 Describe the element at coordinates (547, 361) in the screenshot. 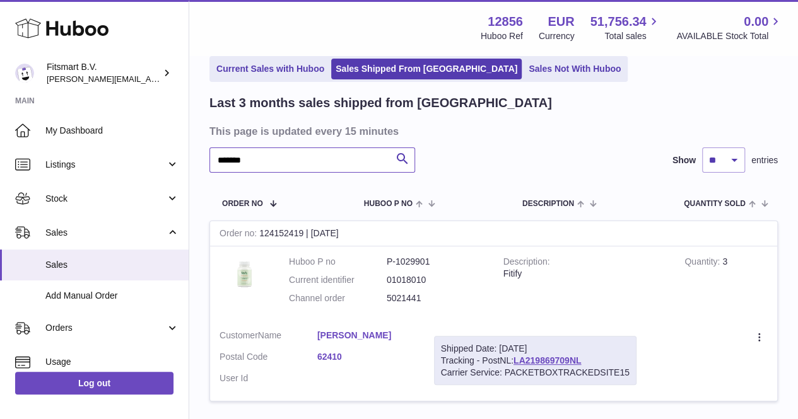

I see `a: LA219869709NL` at that location.